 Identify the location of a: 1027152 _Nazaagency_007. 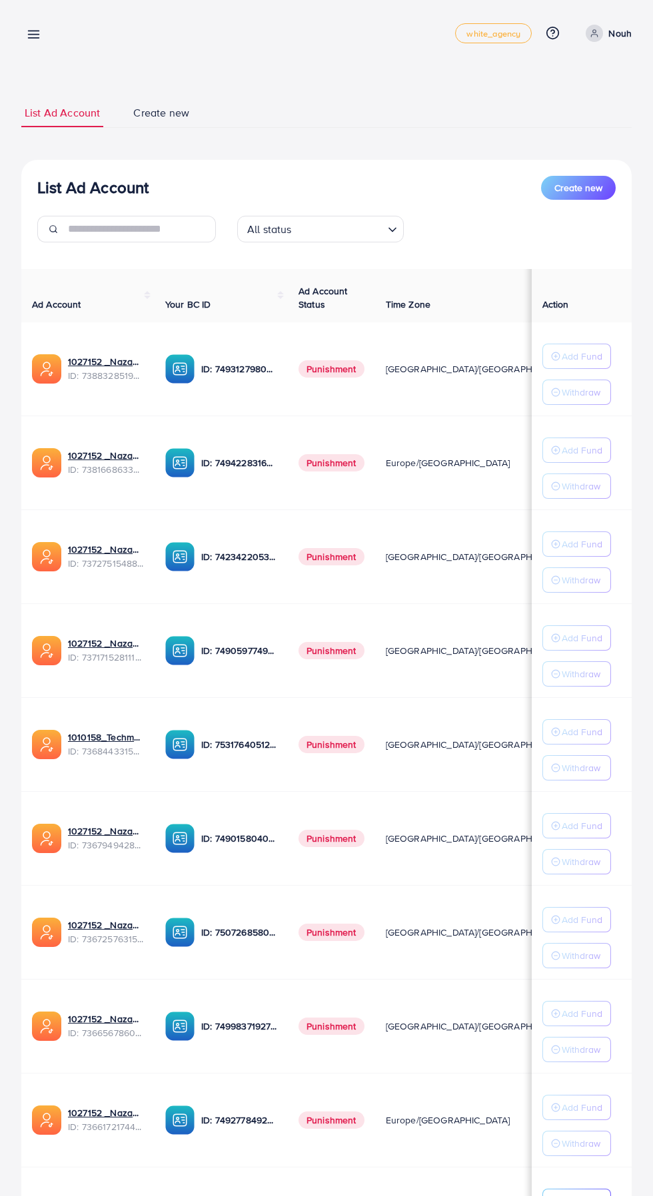
(106, 549).